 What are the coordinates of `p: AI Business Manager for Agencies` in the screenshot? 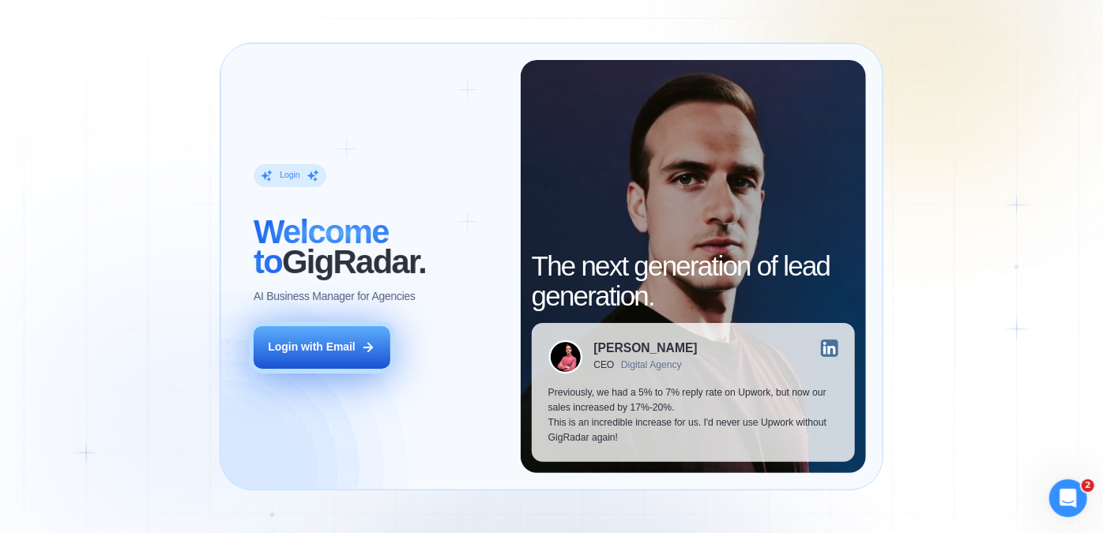 It's located at (334, 296).